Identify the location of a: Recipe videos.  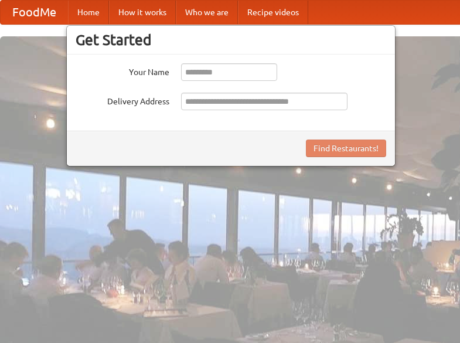
(273, 12).